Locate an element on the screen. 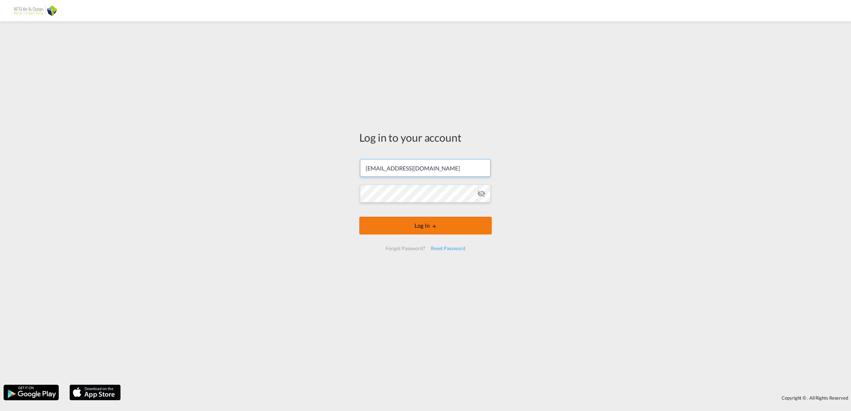 The image size is (851, 411). div: Forgot Password? is located at coordinates (405, 249).